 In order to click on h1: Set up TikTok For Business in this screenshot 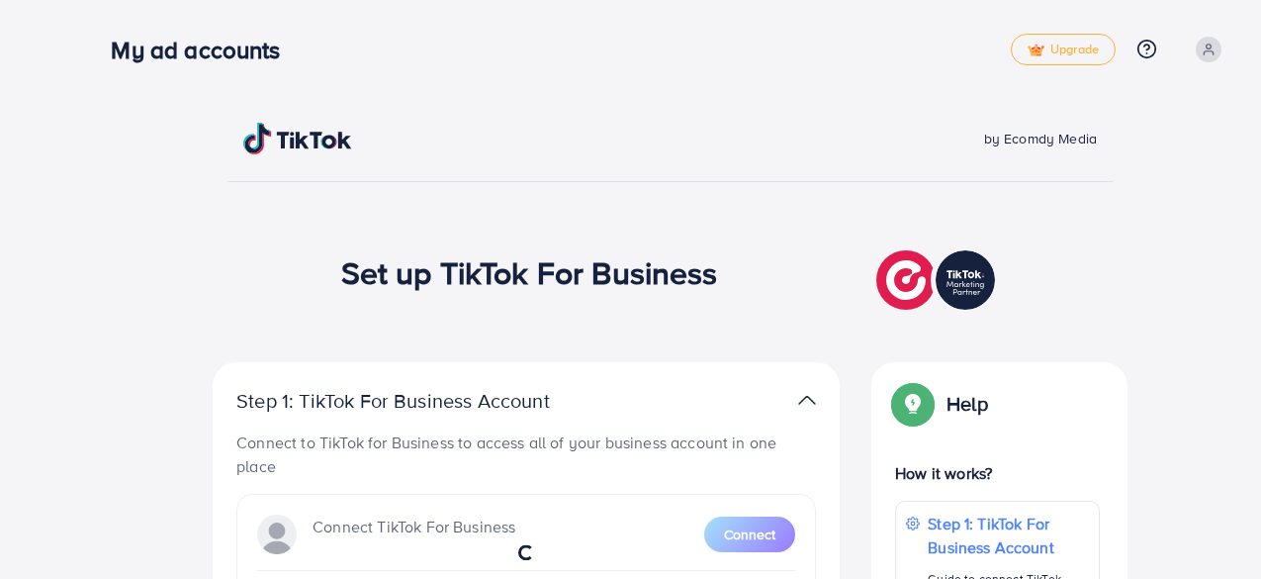, I will do `click(529, 272)`.